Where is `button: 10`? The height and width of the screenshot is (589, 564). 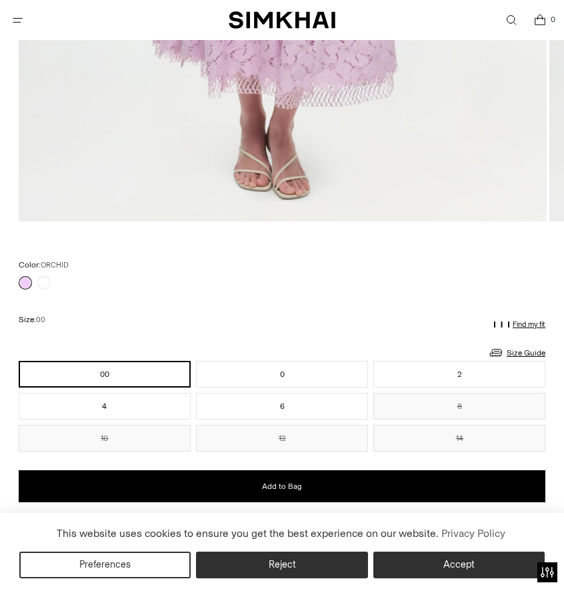 button: 10 is located at coordinates (105, 438).